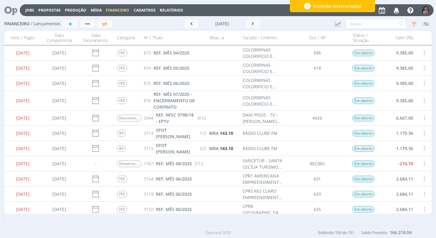 The image size is (436, 238). Describe the element at coordinates (426, 10) in the screenshot. I see `img: 6` at that location.